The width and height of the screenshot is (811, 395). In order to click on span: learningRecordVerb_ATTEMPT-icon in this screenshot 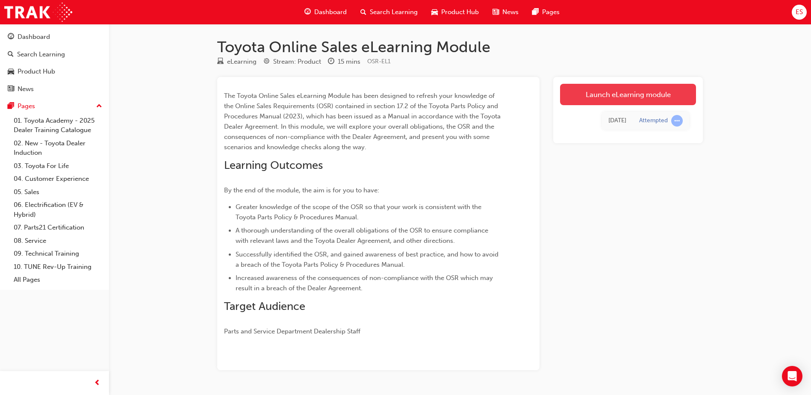, I will do `click(677, 121)`.